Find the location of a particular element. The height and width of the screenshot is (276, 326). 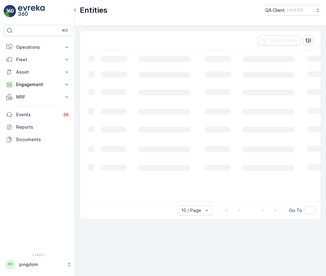

p: Asset is located at coordinates (38, 72).